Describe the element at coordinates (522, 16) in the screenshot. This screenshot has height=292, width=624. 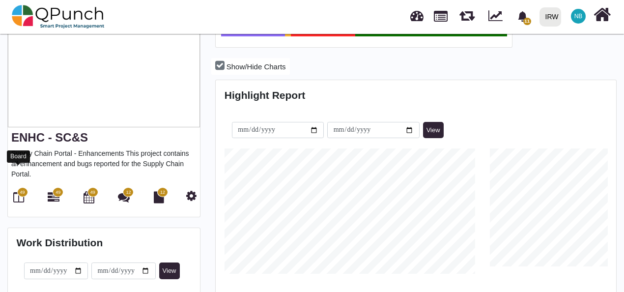
I see `svg: bell fill` at that location.